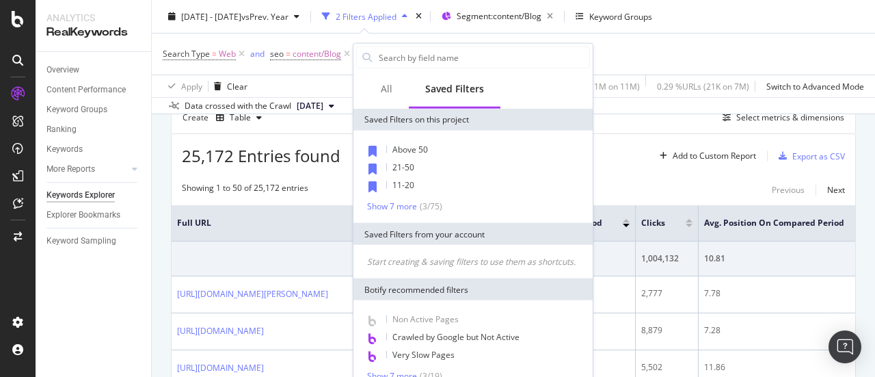 The image size is (875, 377). Describe the element at coordinates (81, 241) in the screenshot. I see `div: Keyword Sampling` at that location.